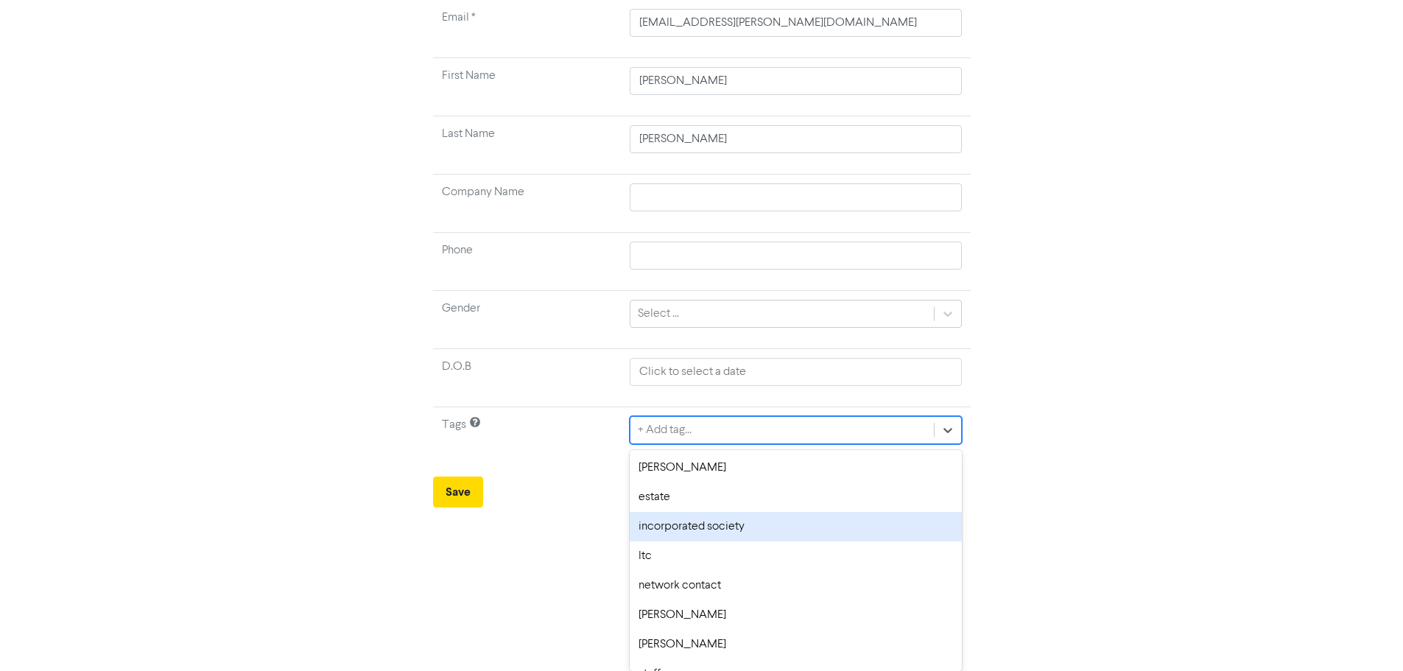  I want to click on div: network contact, so click(796, 586).